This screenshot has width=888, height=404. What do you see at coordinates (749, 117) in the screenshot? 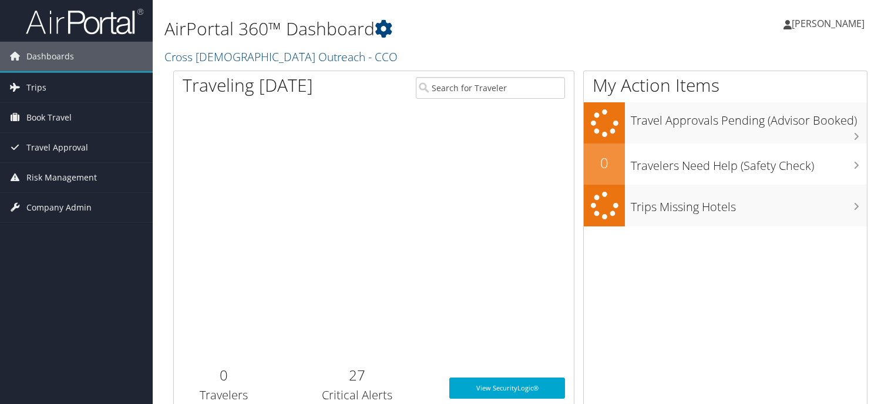
I see `h3: Travel Approvals Pending (Advisor Booked)` at bounding box center [749, 117].